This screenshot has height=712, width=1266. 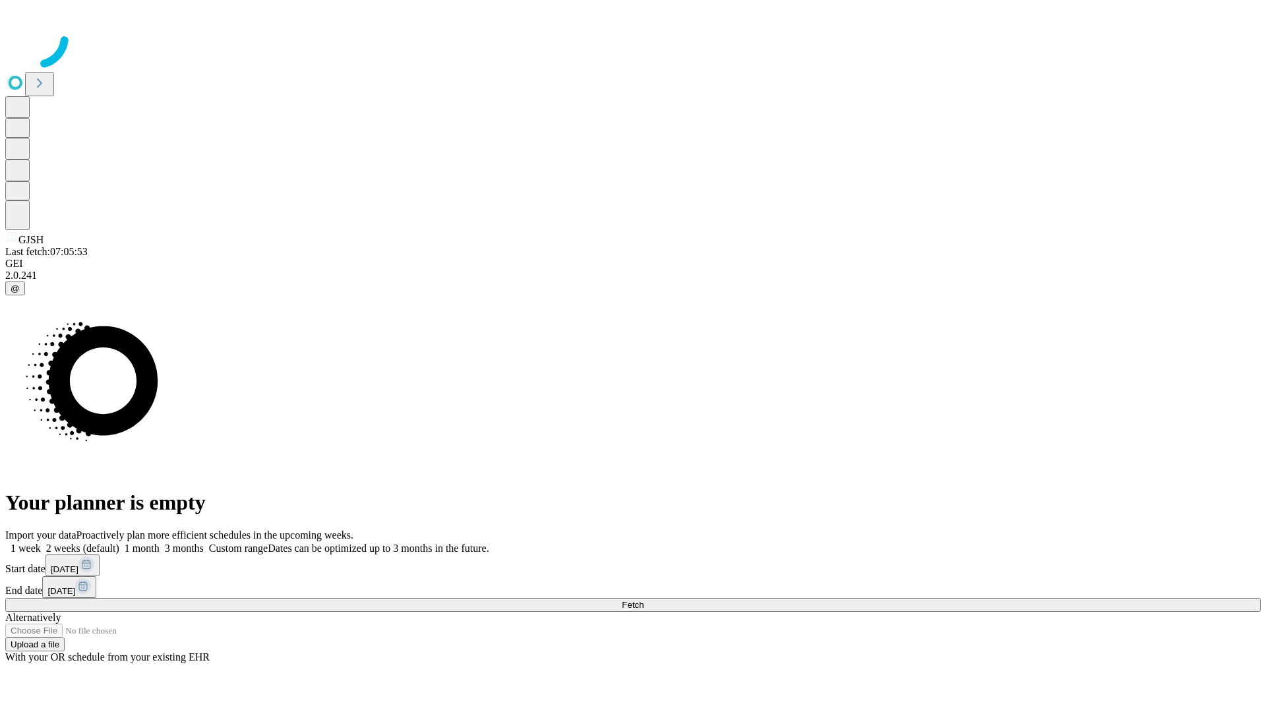 I want to click on span: Proactively plan more efficient schedules in the upcoming weeks., so click(x=215, y=535).